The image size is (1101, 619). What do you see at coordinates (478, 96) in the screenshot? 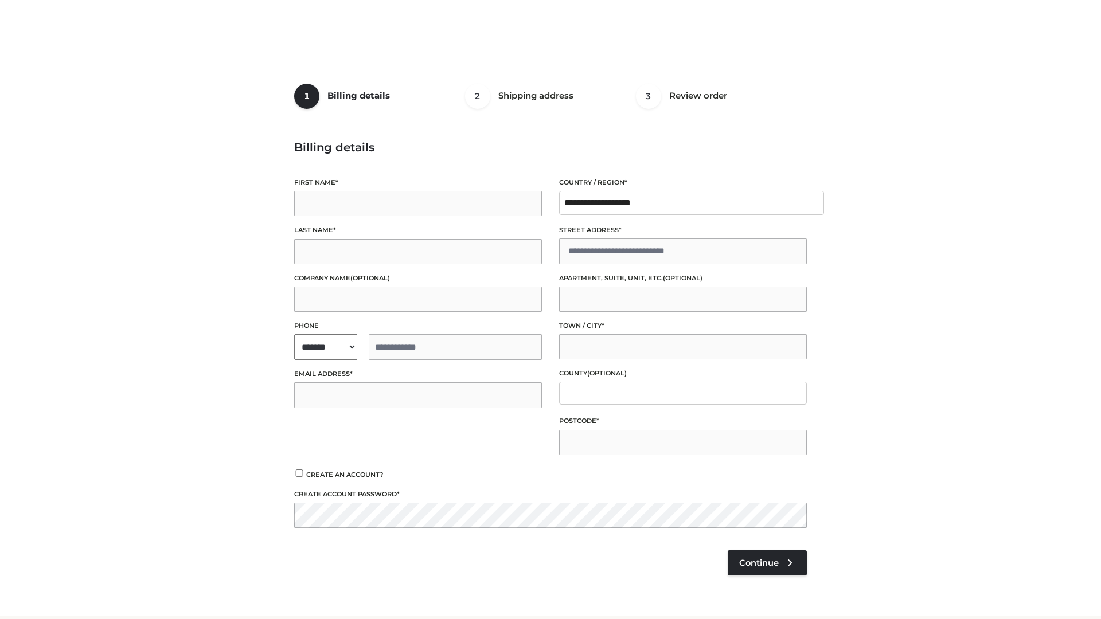
I see `span: 2` at bounding box center [478, 96].